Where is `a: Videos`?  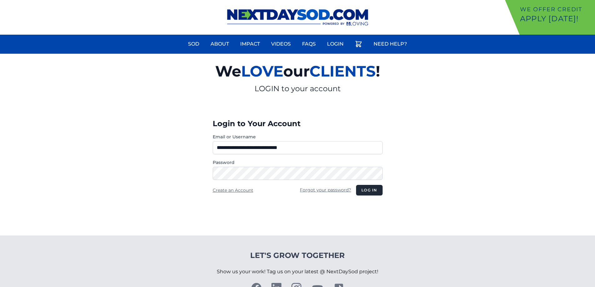 a: Videos is located at coordinates (281, 44).